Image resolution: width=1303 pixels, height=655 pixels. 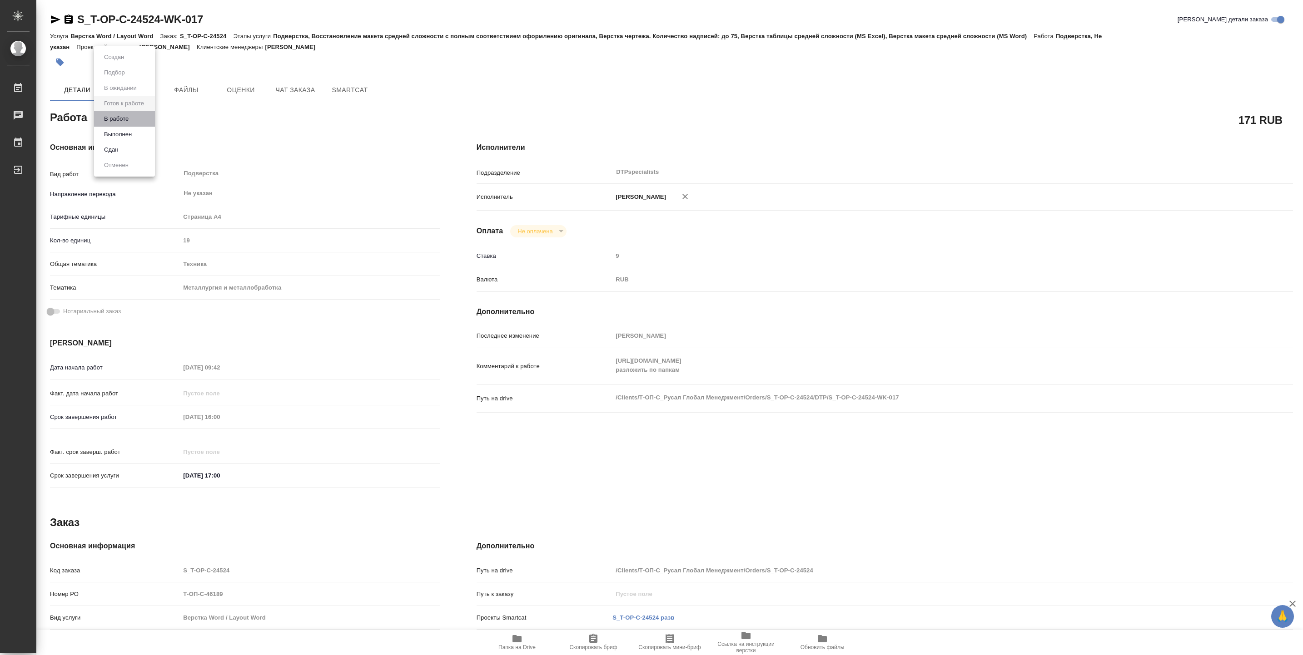 I want to click on button: Сдан, so click(x=111, y=150).